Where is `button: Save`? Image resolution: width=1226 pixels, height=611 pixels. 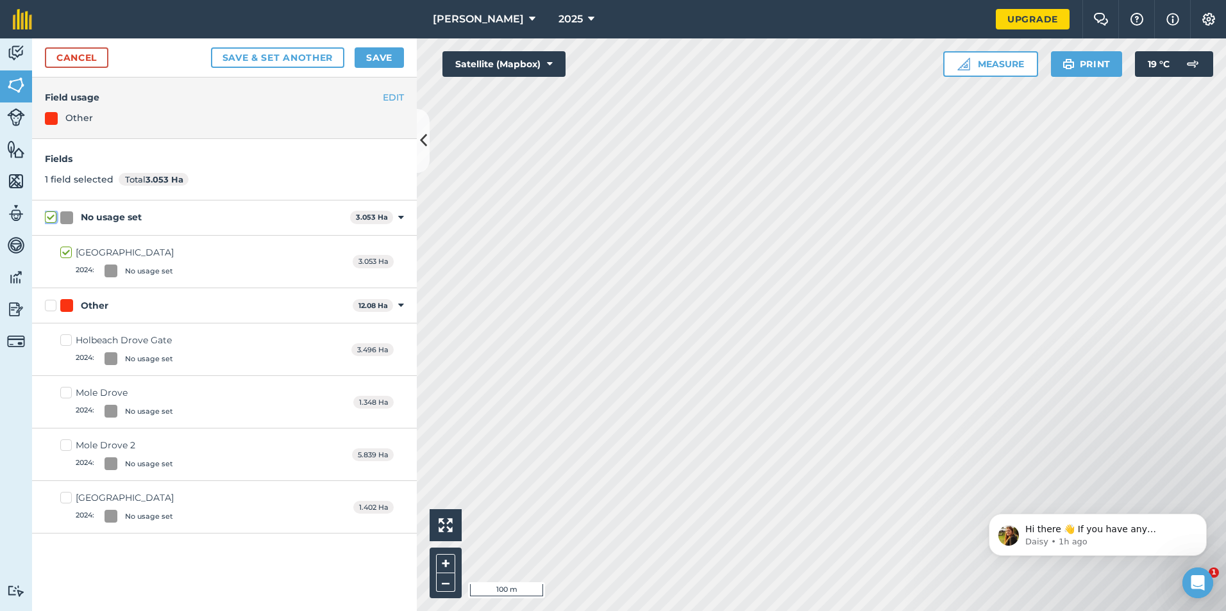
button: Save is located at coordinates (379, 58).